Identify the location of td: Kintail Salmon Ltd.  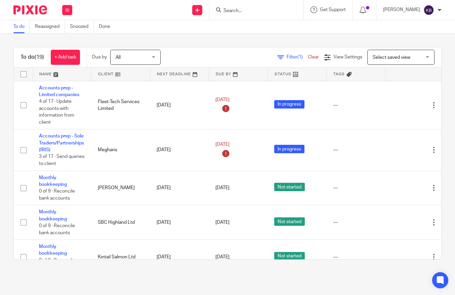
(120, 257).